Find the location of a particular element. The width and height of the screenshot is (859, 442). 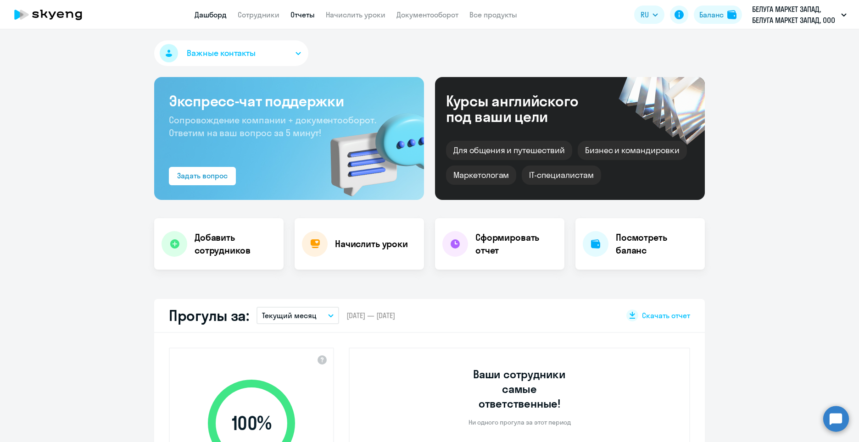

a: Балансbalance is located at coordinates (718, 15).